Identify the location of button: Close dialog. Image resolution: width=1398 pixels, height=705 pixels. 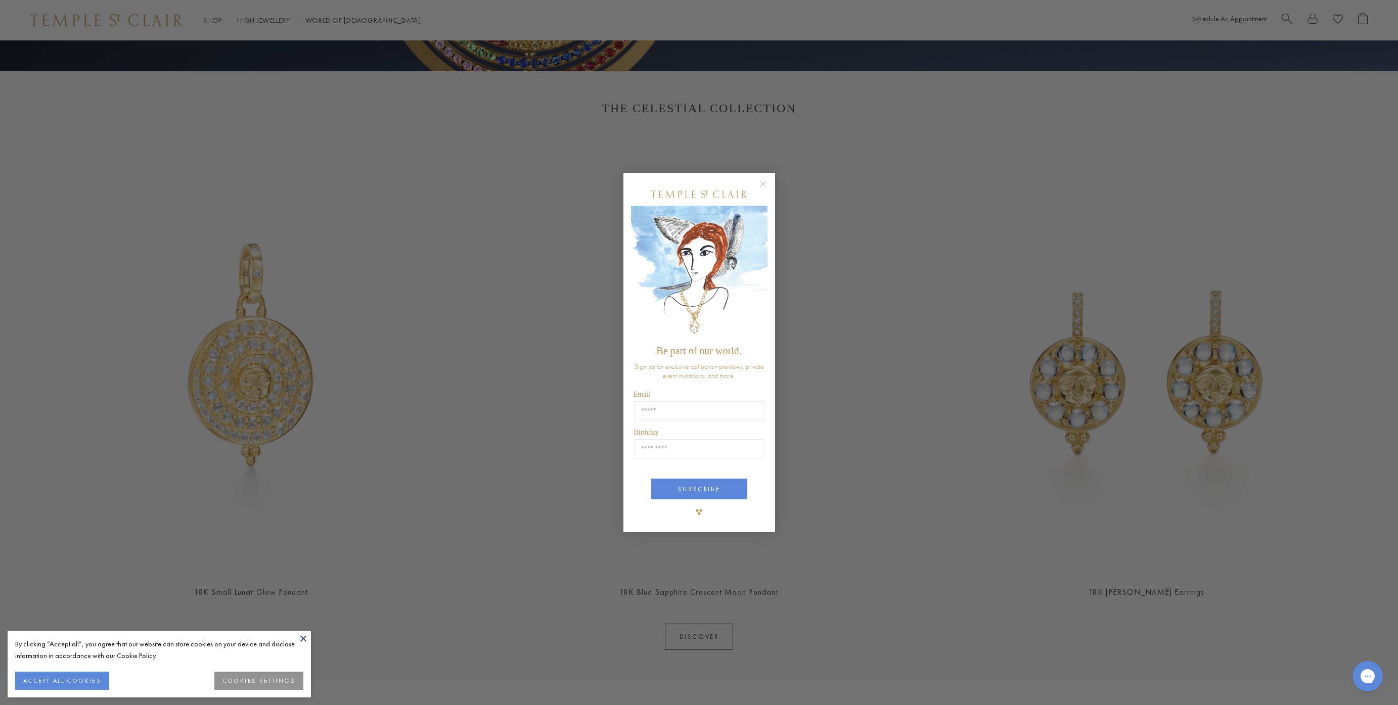
(768, 189).